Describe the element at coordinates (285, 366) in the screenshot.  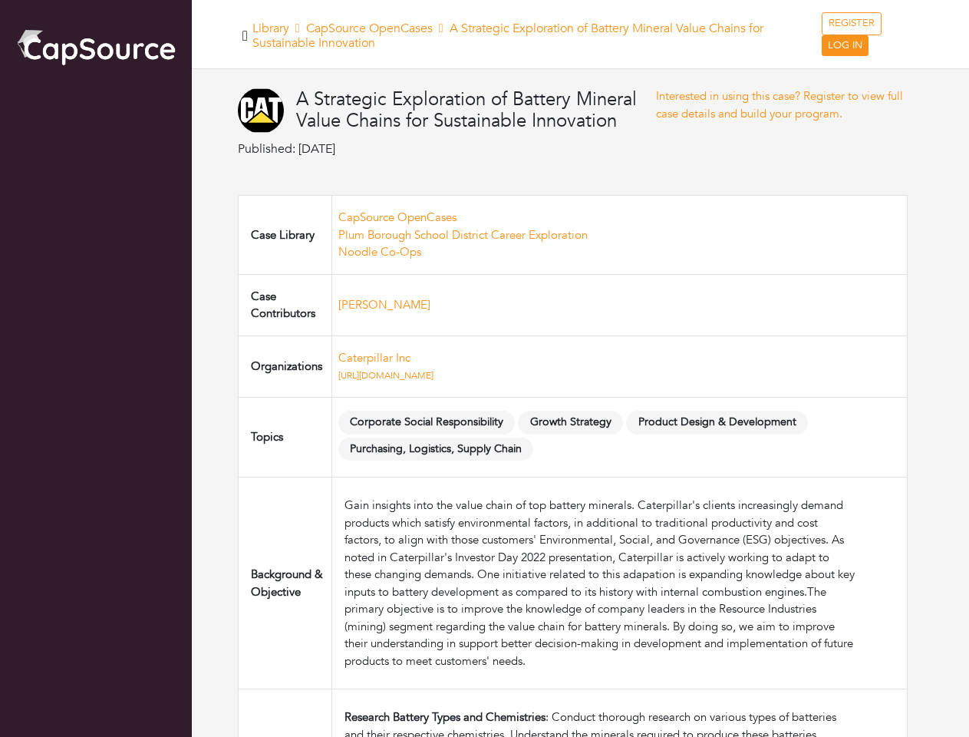
I see `td: Organizations` at that location.